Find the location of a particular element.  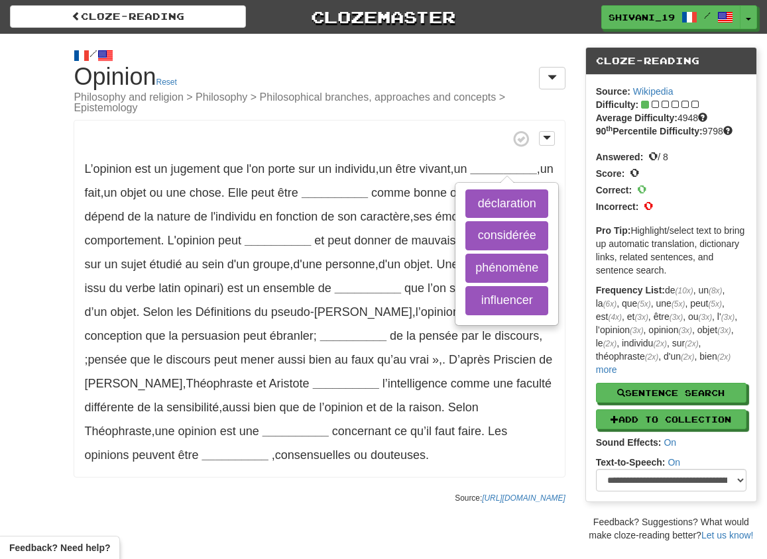

span: le is located at coordinates (158, 360).